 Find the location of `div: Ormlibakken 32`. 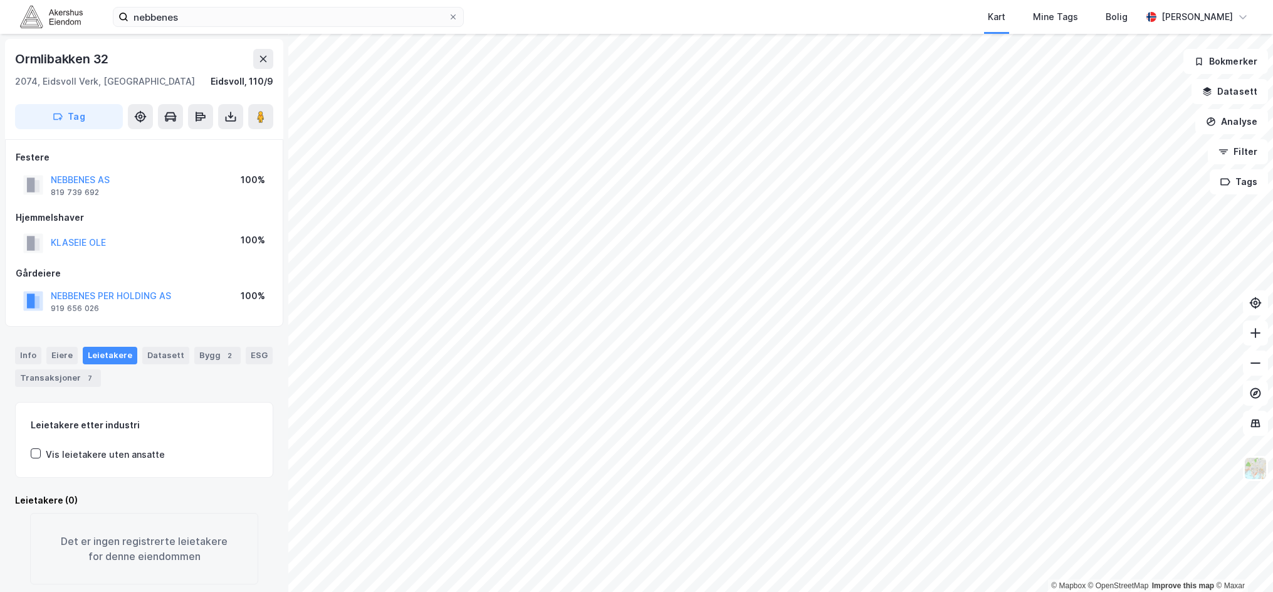

div: Ormlibakken 32 is located at coordinates (63, 59).